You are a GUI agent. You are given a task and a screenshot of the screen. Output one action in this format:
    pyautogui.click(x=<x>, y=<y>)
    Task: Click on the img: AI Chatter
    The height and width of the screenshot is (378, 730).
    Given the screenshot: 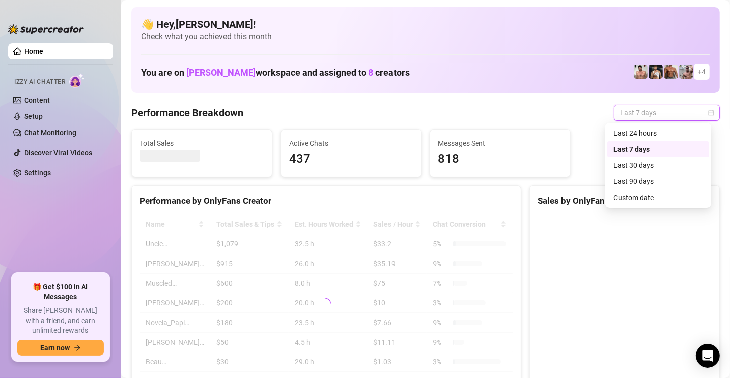 What is the action you would take?
    pyautogui.click(x=77, y=80)
    